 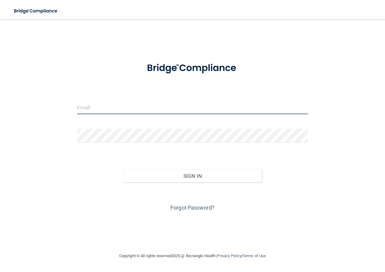 I want to click on button: Sign In, so click(x=192, y=176).